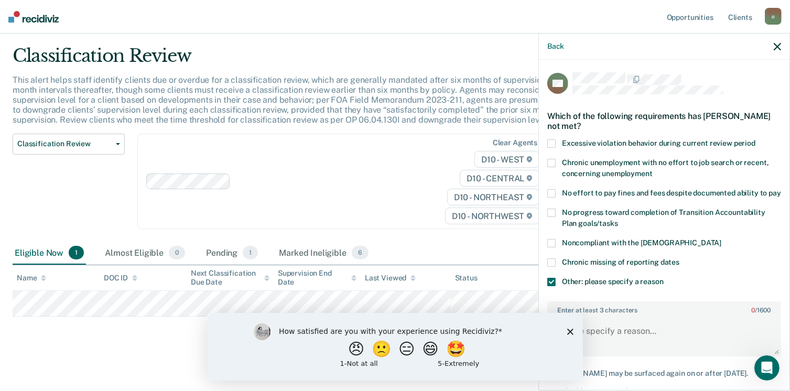 The width and height of the screenshot is (790, 391). I want to click on div: Supervision End Date, so click(317, 278).